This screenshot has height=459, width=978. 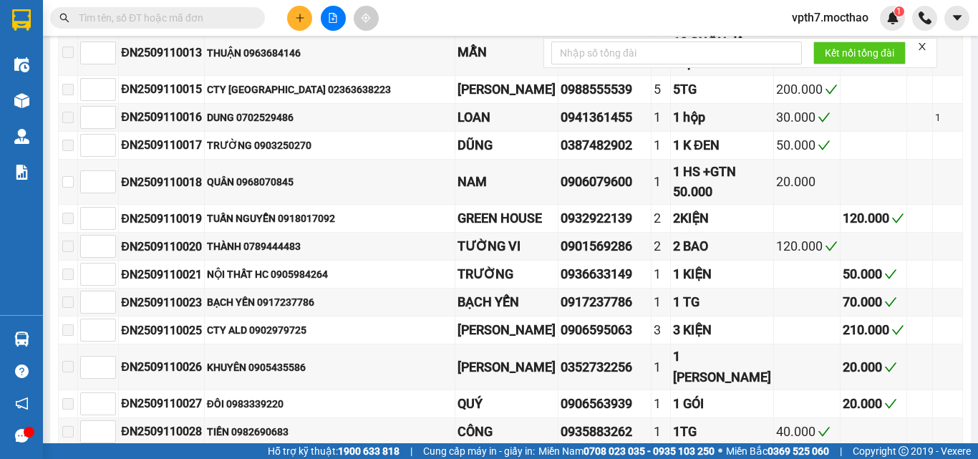 What do you see at coordinates (161, 403) in the screenshot?
I see `div: ĐN2509110027` at bounding box center [161, 403].